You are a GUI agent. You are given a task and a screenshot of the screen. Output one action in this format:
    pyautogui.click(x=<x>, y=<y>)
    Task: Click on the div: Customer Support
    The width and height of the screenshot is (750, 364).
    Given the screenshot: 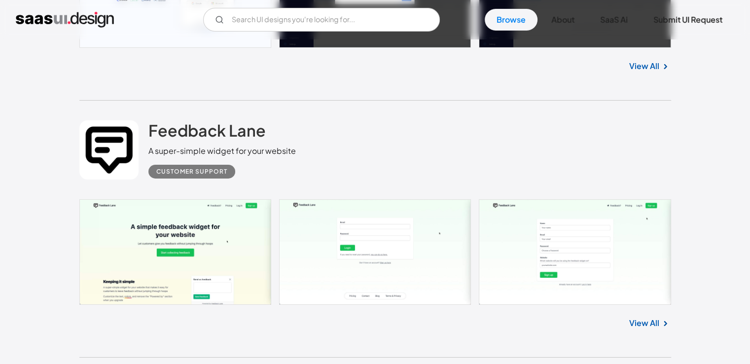 What is the action you would take?
    pyautogui.click(x=192, y=172)
    